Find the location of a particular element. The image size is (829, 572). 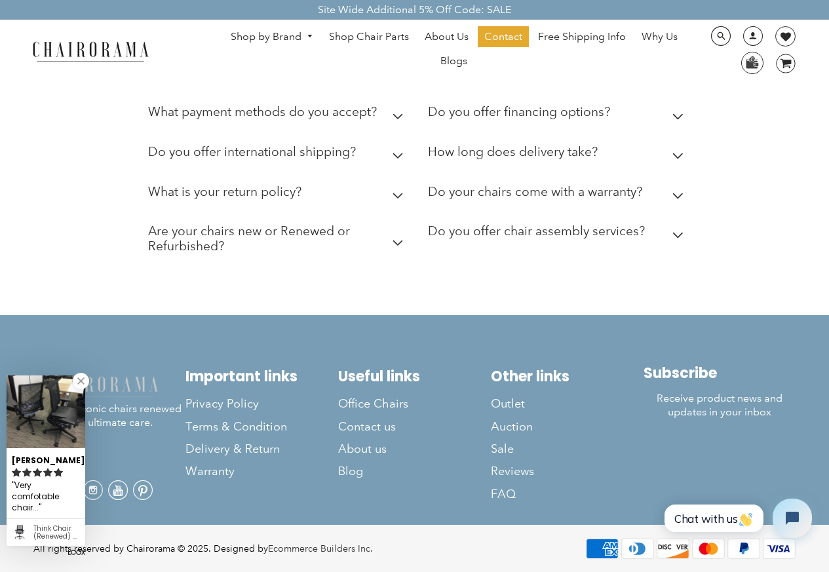

button: Chat with us👋 is located at coordinates (64, 31).